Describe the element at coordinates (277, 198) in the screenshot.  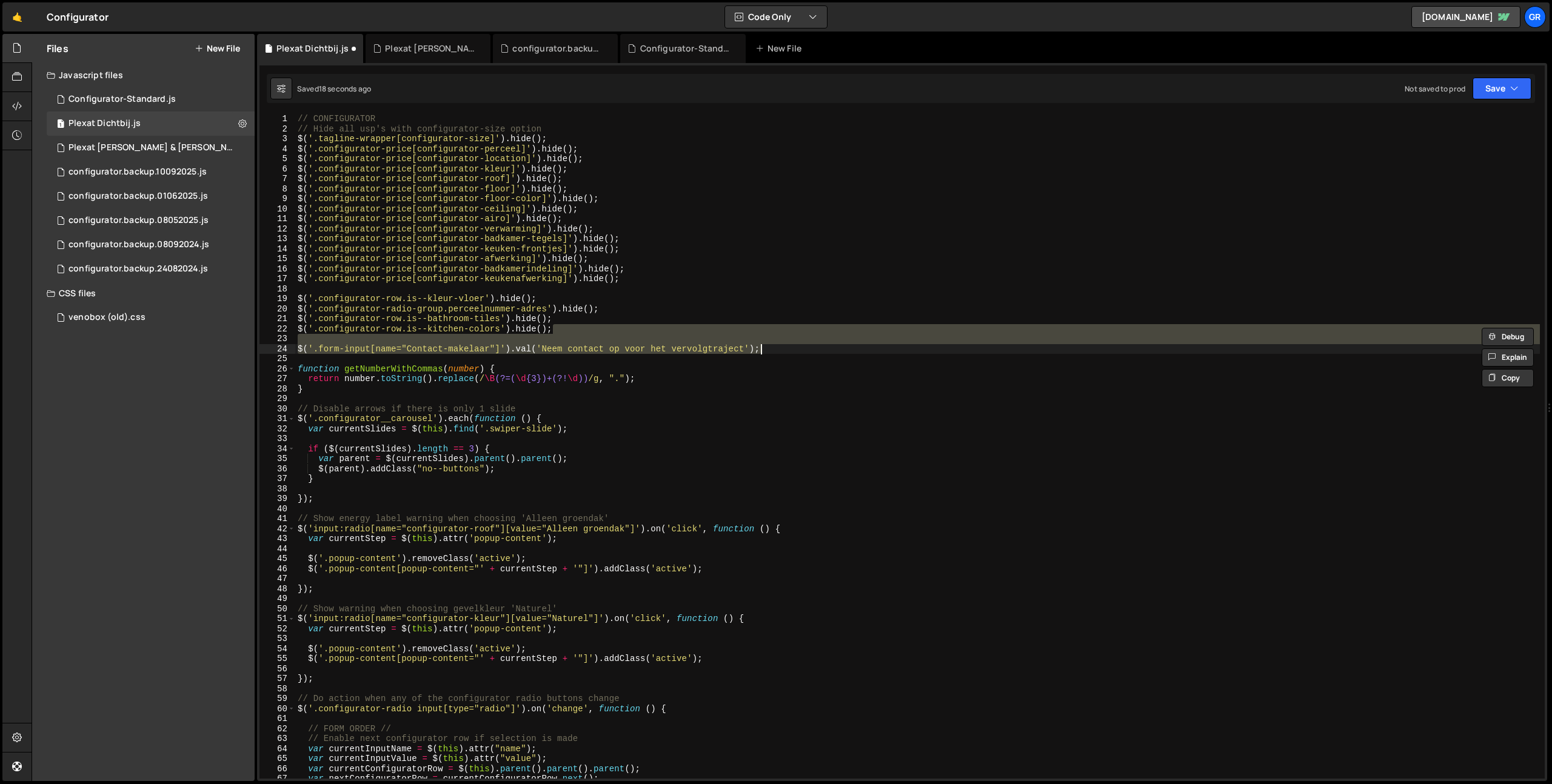
I see `div: 9` at that location.